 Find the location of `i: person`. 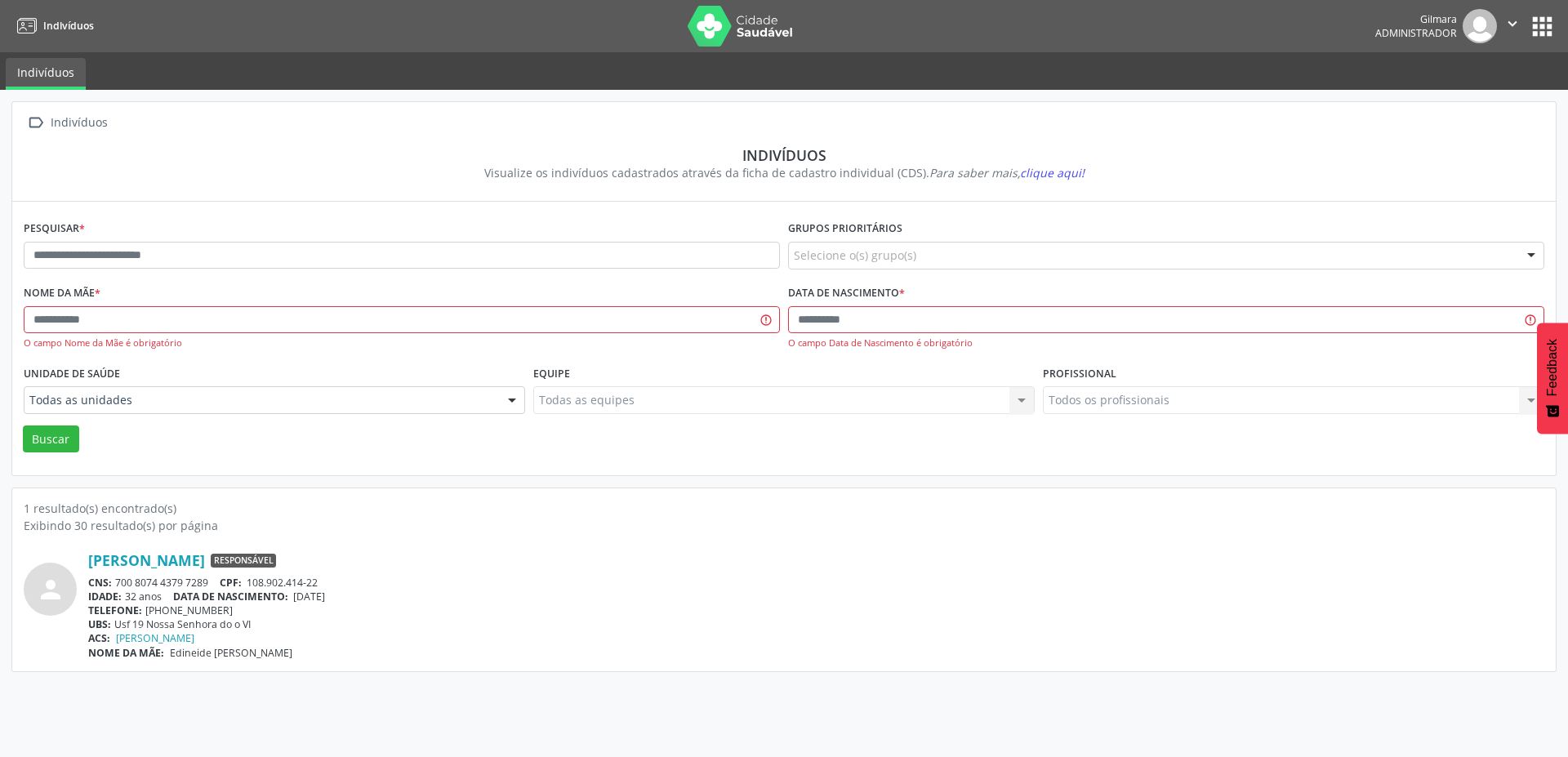

i: person is located at coordinates (51, 589).